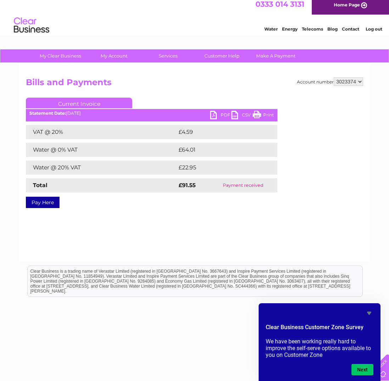 The width and height of the screenshot is (389, 381). Describe the element at coordinates (313, 33) in the screenshot. I see `a: Telecoms` at that location.